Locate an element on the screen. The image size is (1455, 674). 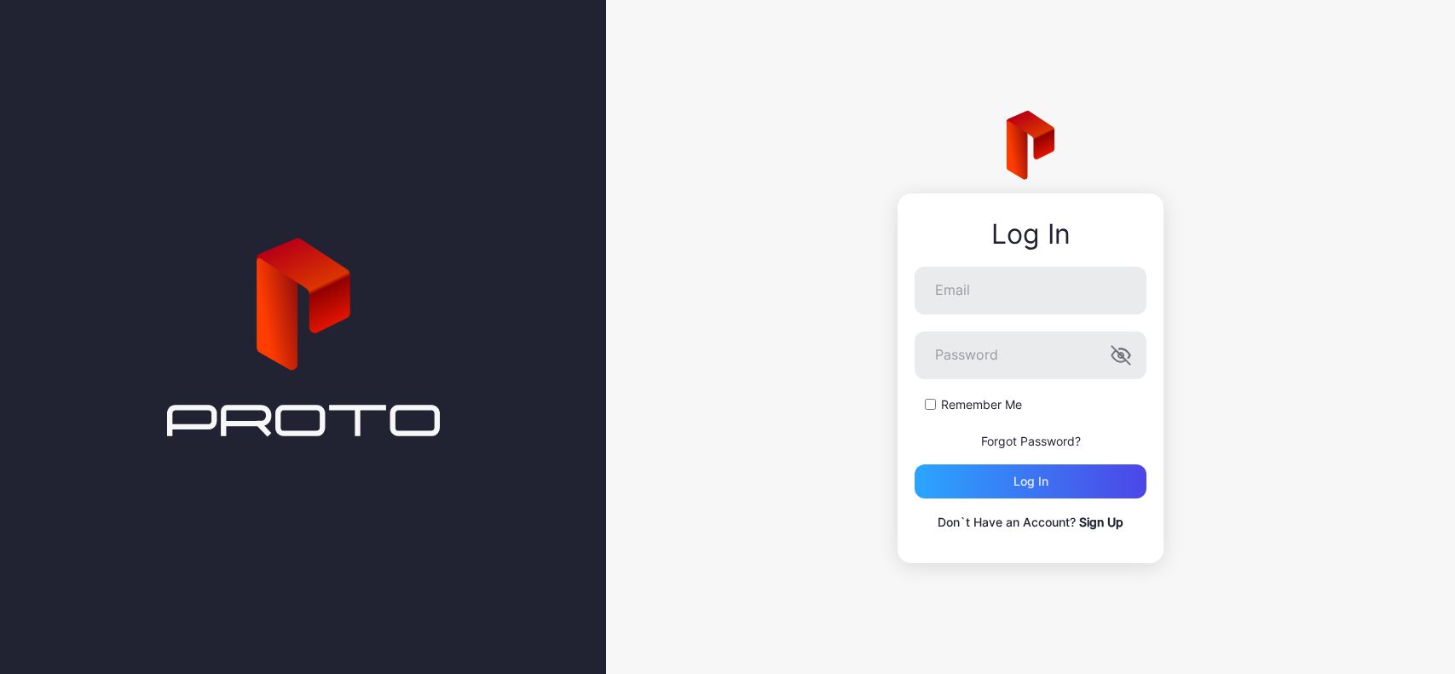
a: Sign Up is located at coordinates (1101, 522).